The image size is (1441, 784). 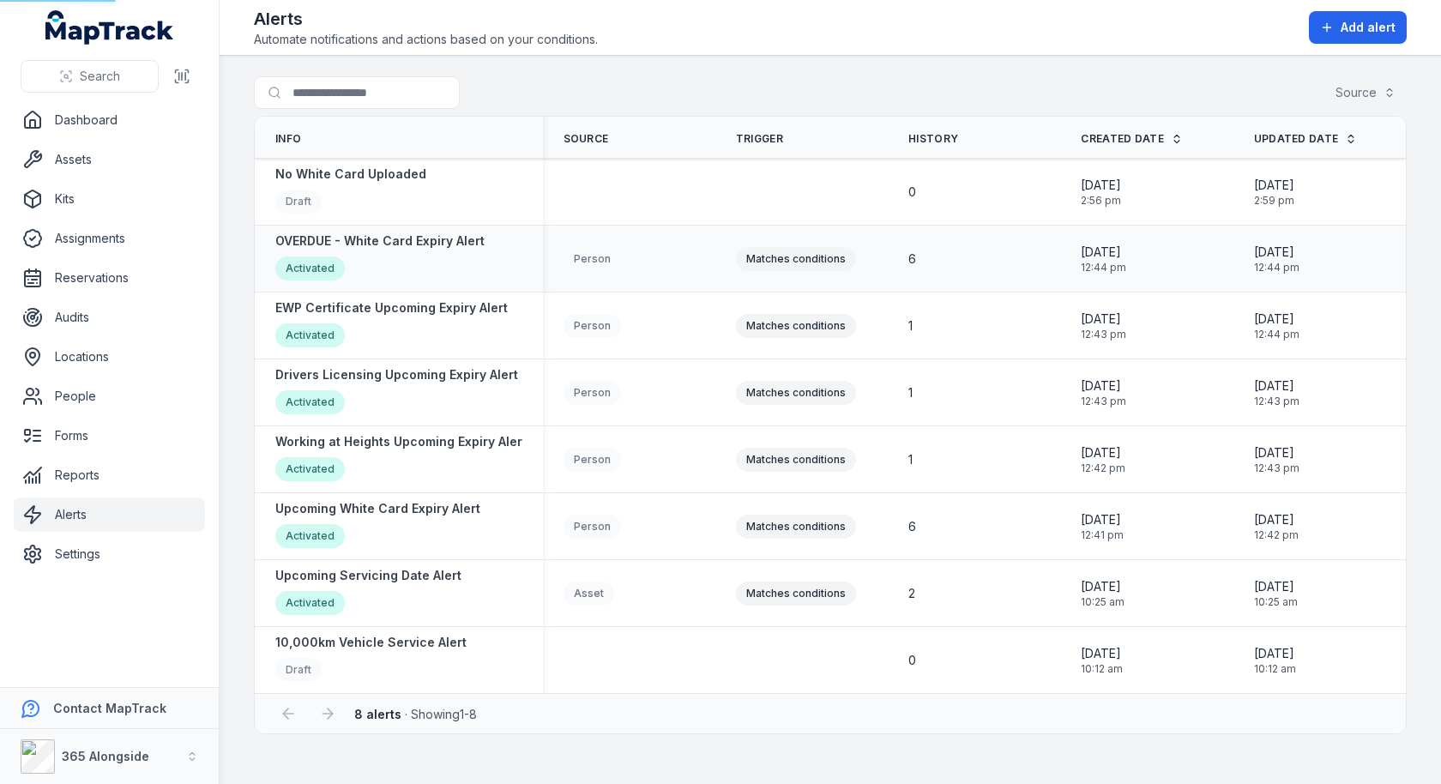 What do you see at coordinates (415, 714) in the screenshot?
I see `span: · Showing 1 - 8` at bounding box center [415, 714].